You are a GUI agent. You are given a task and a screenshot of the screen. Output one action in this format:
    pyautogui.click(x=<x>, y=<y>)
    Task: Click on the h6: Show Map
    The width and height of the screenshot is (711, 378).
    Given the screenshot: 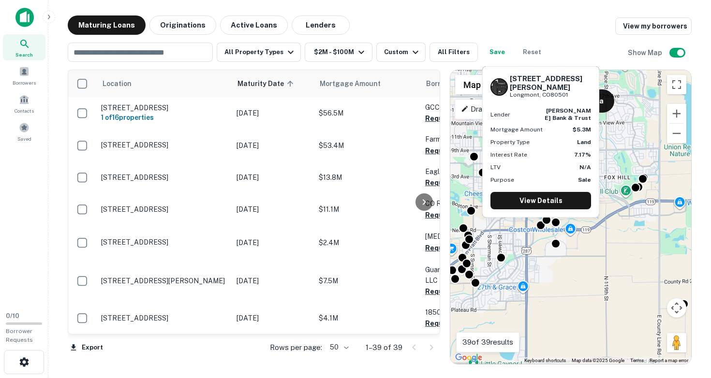 What is the action you would take?
    pyautogui.click(x=645, y=53)
    